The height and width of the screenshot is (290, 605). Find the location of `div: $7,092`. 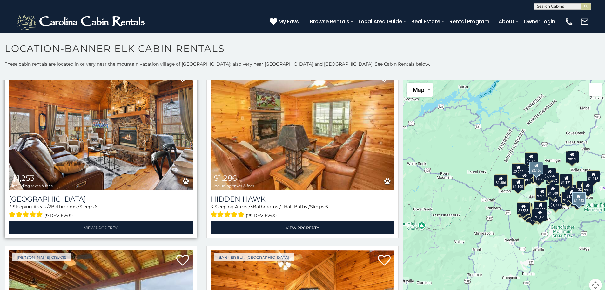

div: $7,092 is located at coordinates (543, 194).